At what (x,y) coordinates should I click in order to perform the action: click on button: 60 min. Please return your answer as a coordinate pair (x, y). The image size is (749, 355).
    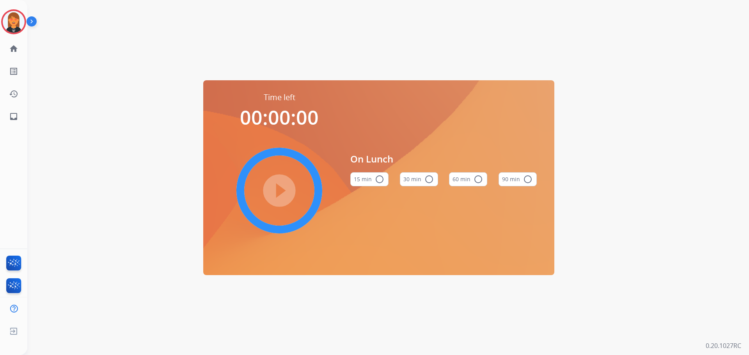
    Looking at the image, I should click on (468, 179).